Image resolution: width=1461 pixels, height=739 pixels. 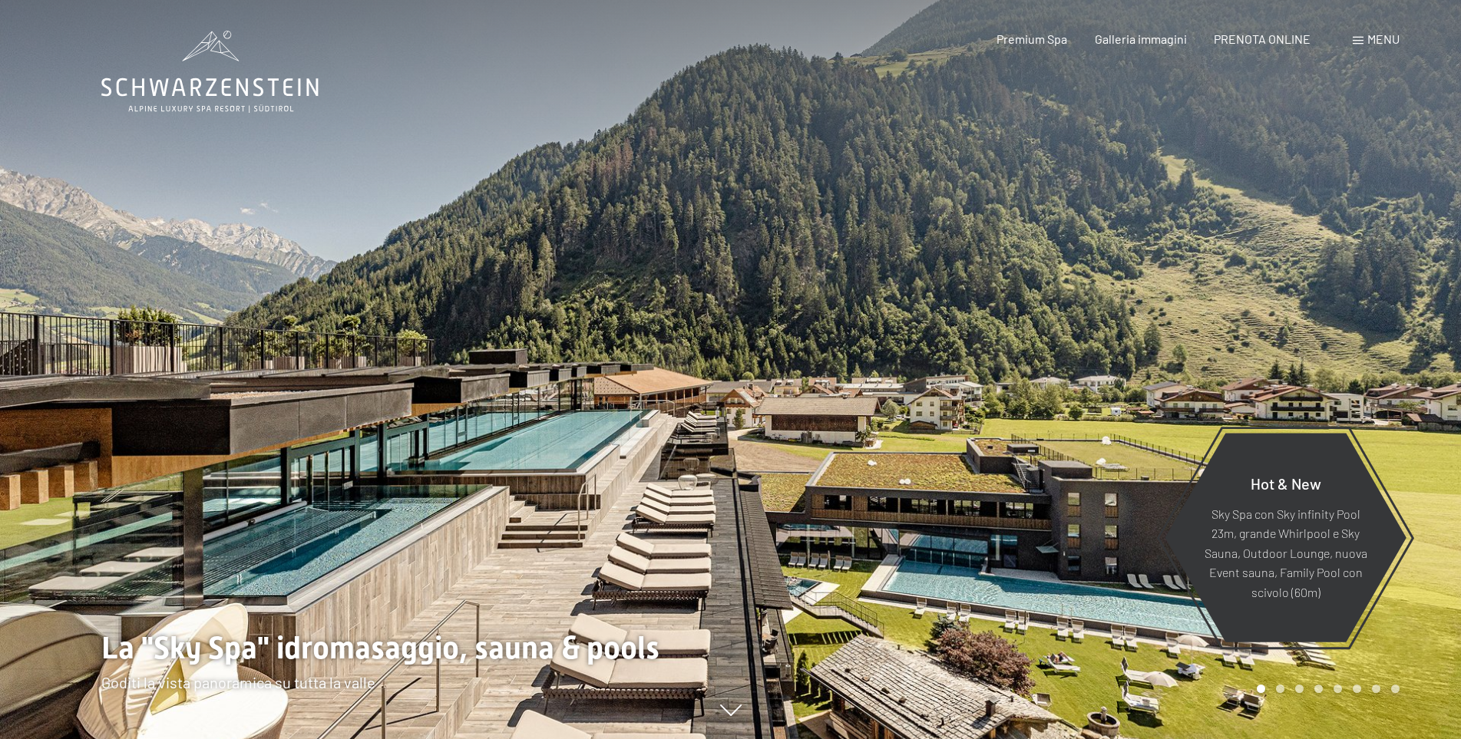 I want to click on div: Carousel Page 3, so click(x=1299, y=689).